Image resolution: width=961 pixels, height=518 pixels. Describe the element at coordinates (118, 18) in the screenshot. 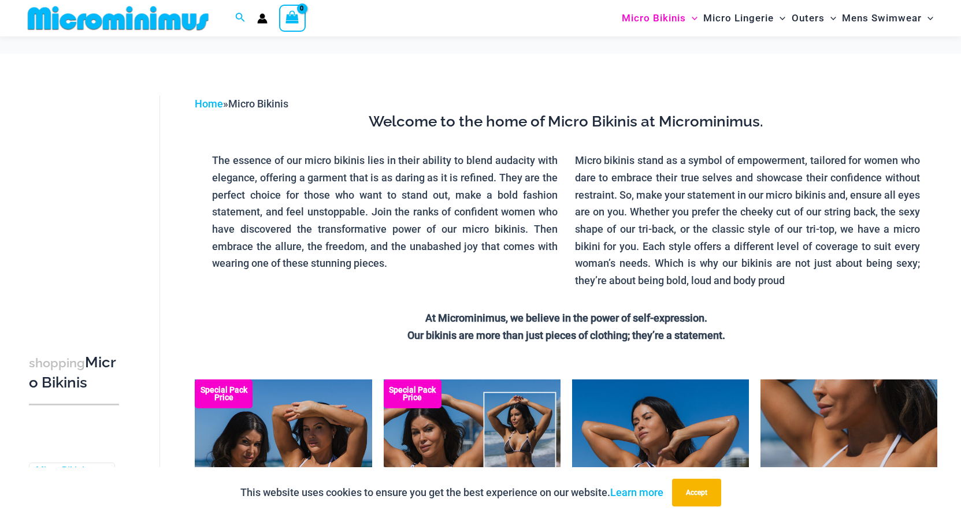

I see `img: MM SHOP LOGO FLAT` at that location.